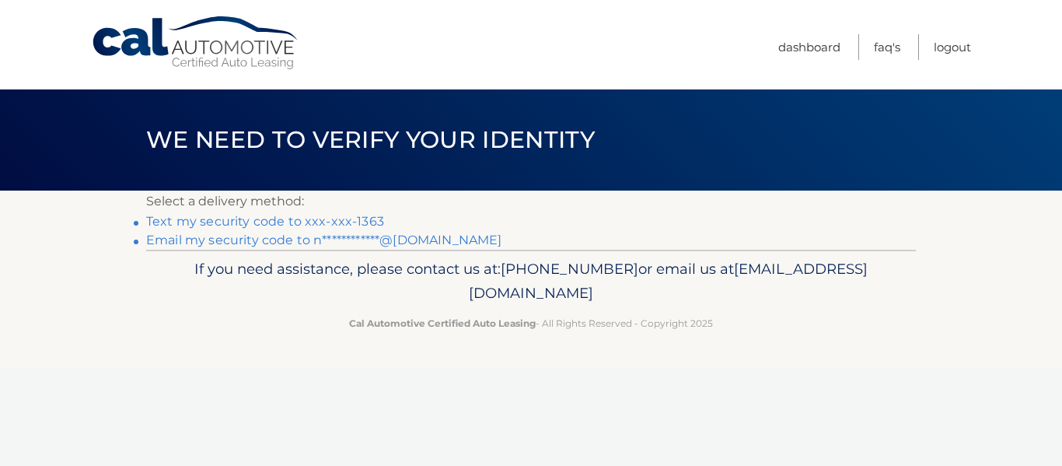 This screenshot has width=1062, height=466. What do you see at coordinates (953, 47) in the screenshot?
I see `a: Logout` at bounding box center [953, 47].